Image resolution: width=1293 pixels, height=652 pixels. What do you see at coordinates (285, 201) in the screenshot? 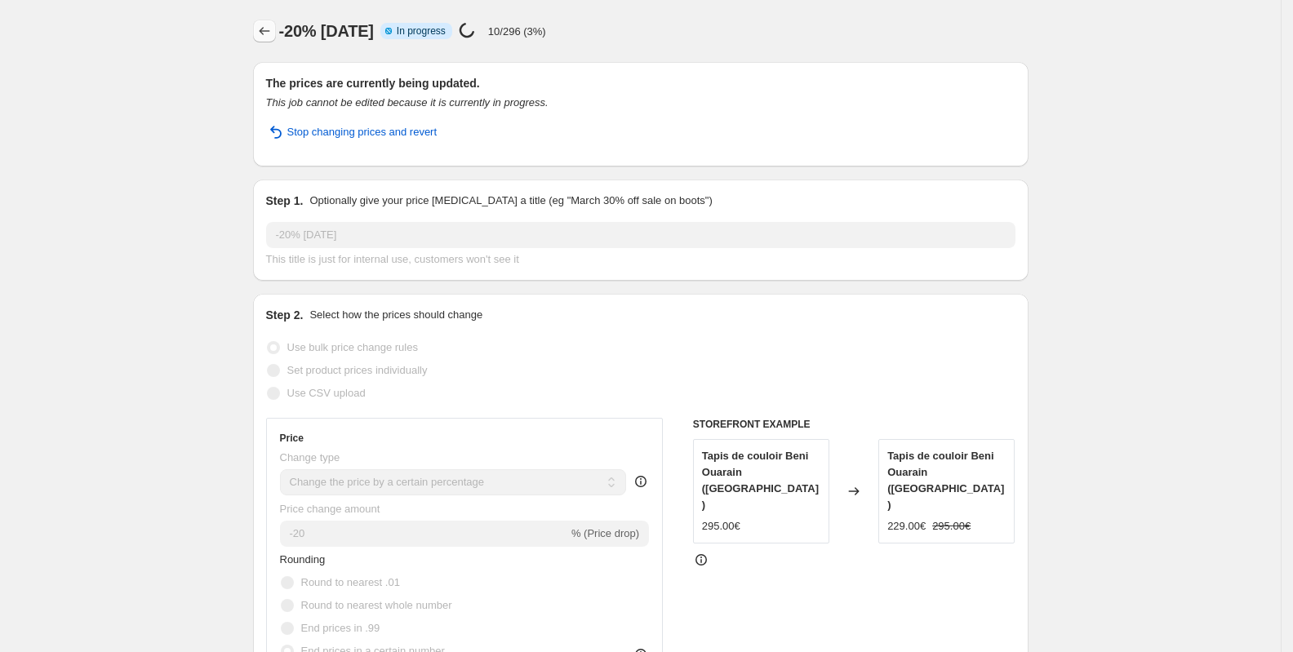
I see `h2: Step 1.` at bounding box center [285, 201].